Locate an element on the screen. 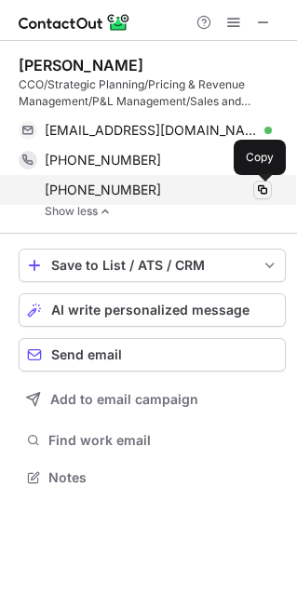  span: AI write personalized message is located at coordinates (150, 310).